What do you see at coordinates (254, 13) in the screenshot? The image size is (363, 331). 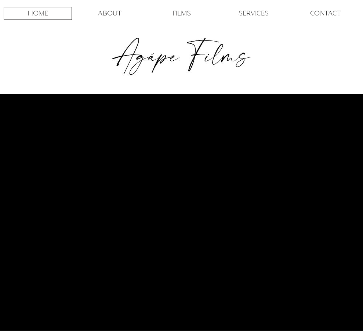 I see `a: SERVICES` at bounding box center [254, 13].